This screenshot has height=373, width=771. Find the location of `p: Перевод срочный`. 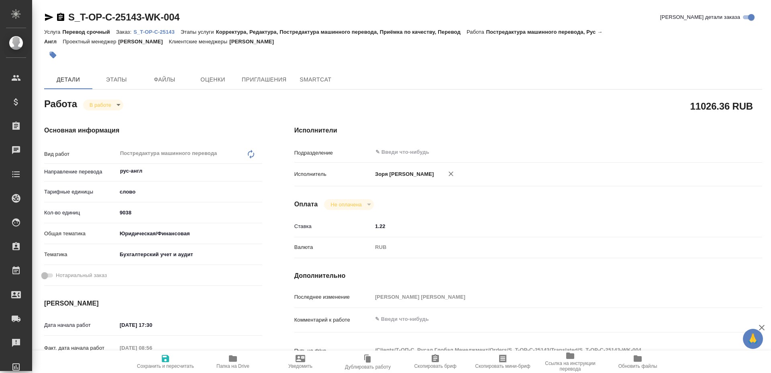

p: Перевод срочный is located at coordinates (89, 32).